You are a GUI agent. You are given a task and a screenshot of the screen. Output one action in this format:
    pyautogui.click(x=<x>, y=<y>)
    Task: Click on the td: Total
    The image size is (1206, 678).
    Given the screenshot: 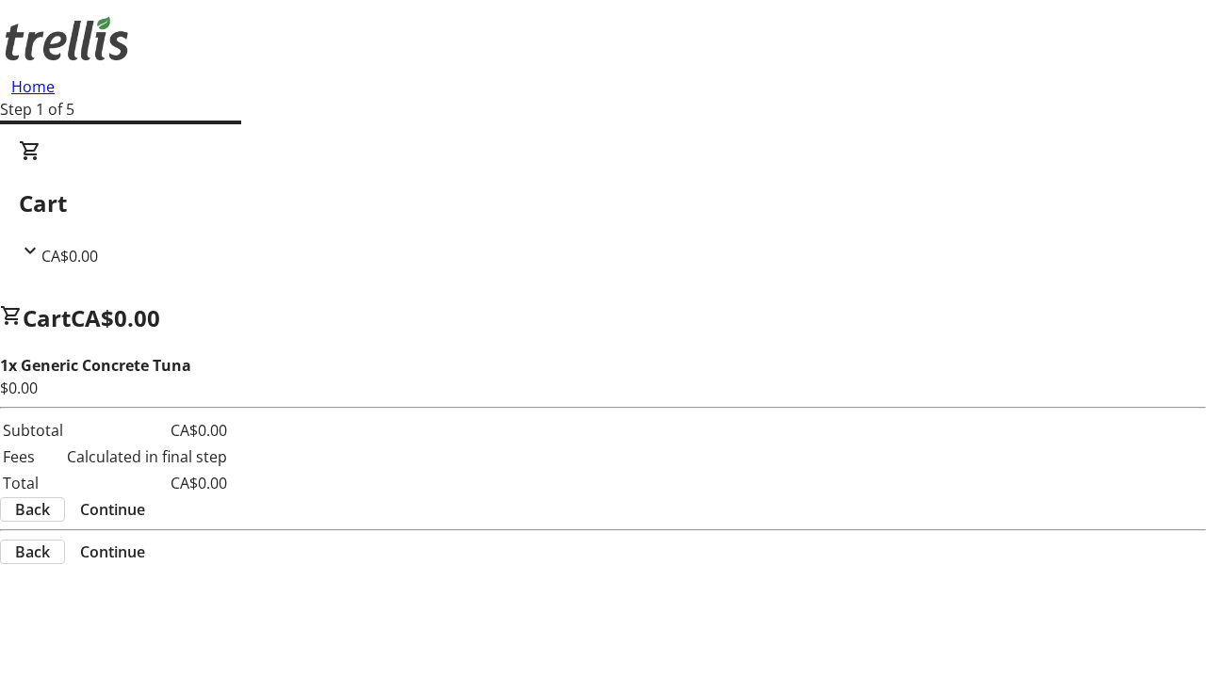 What is the action you would take?
    pyautogui.click(x=33, y=483)
    